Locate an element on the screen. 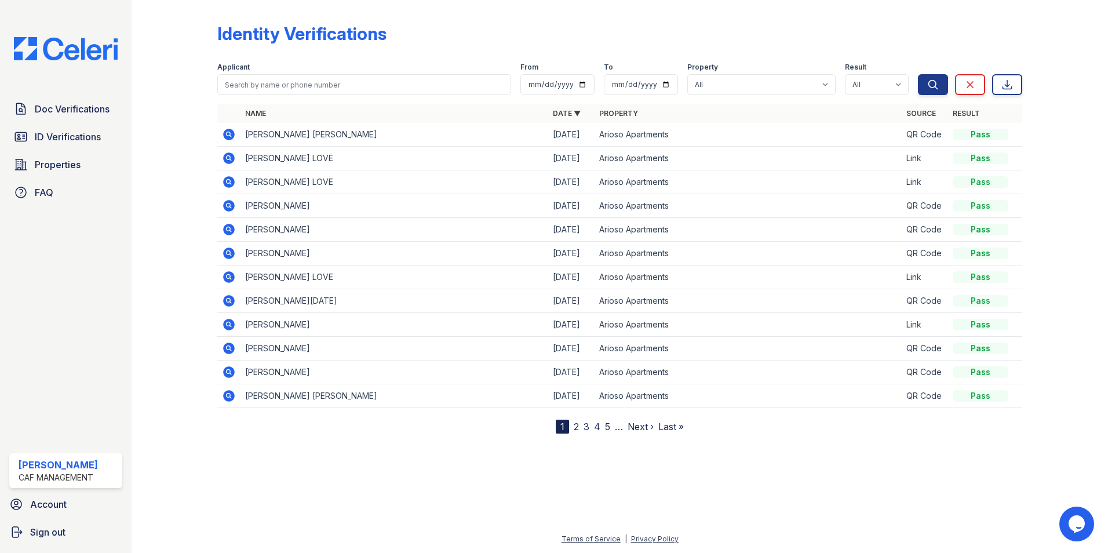 The image size is (1108, 553). div: Identity Verifications is located at coordinates (302, 34).